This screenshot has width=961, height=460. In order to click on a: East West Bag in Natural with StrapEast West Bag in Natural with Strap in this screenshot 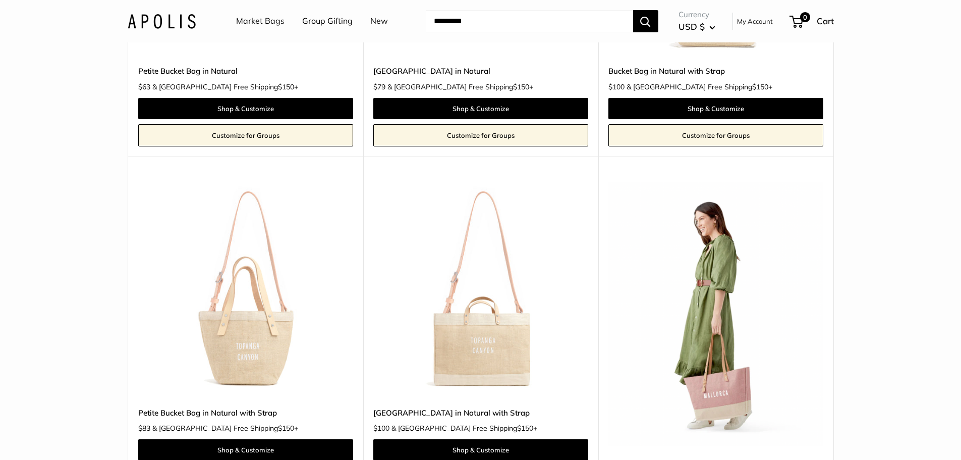, I will do `click(481, 289)`.